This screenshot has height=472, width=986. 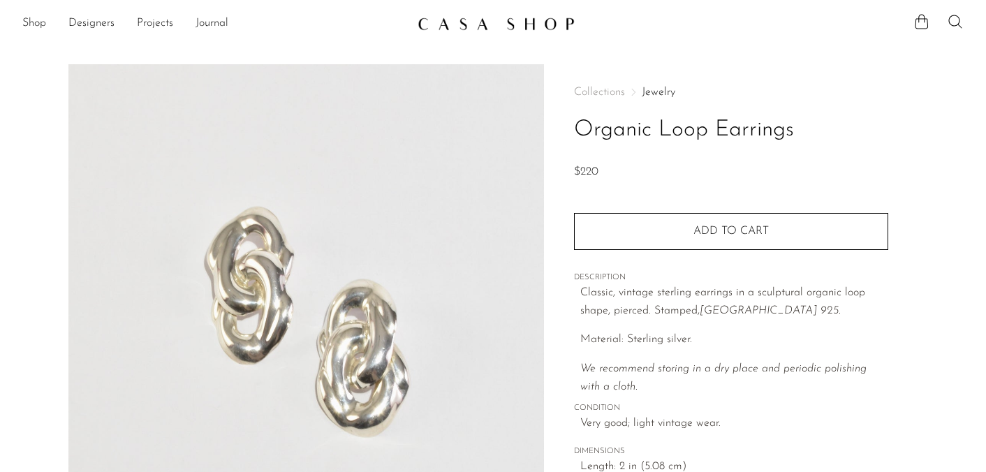 I want to click on p: Classic, vintage sterling earrings in a sculptural organic loop shape, pierced. Stamped,, so click(x=734, y=302).